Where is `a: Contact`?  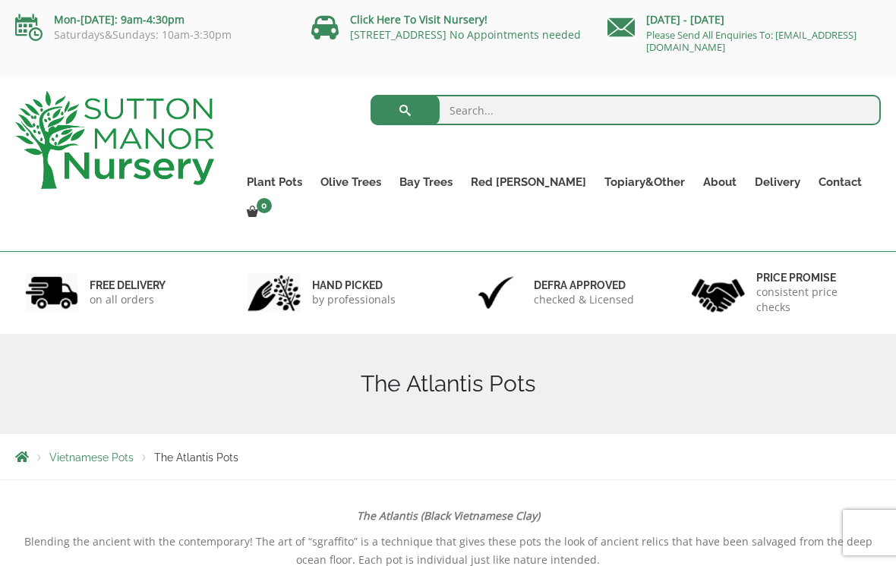
a: Contact is located at coordinates (840, 182).